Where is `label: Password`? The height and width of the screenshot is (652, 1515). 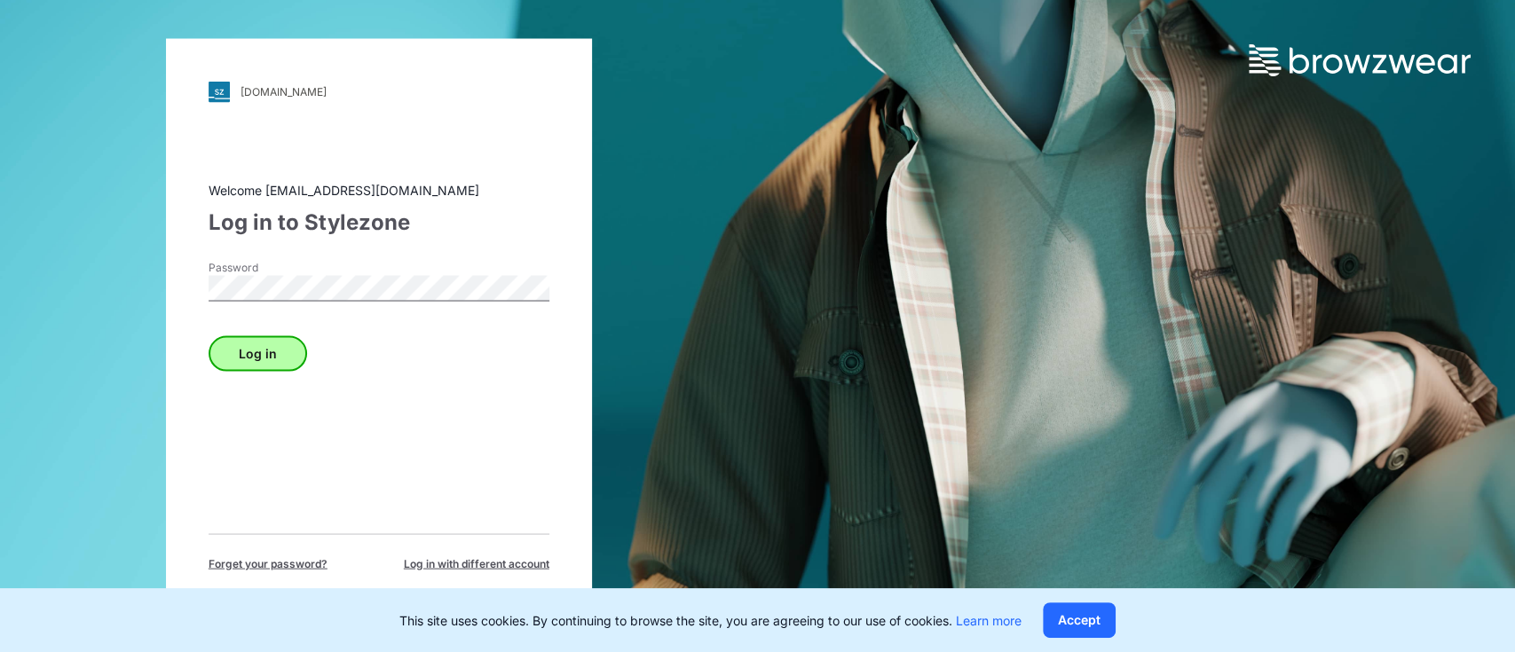
label: Password is located at coordinates (271, 267).